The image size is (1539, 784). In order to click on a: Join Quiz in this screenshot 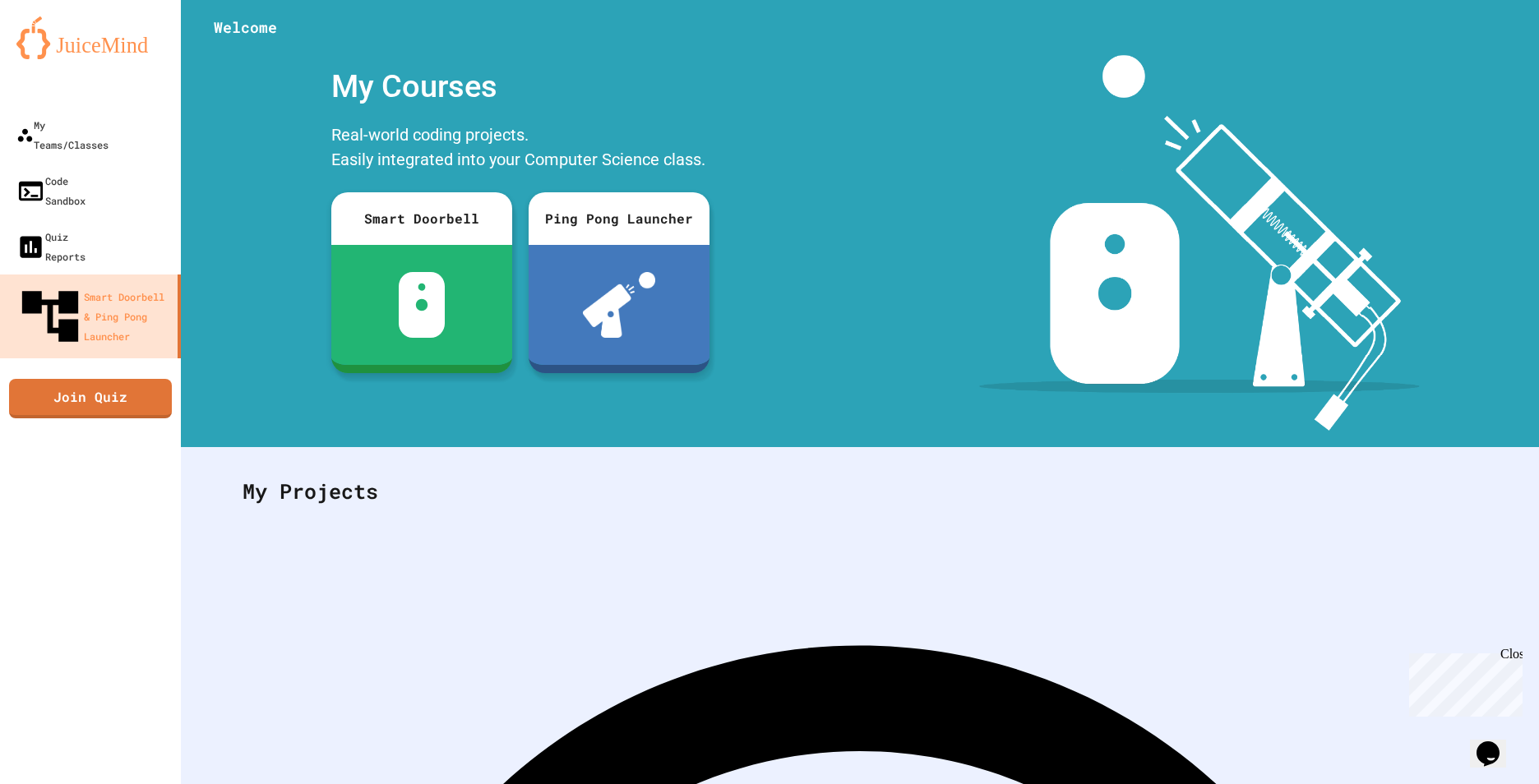, I will do `click(90, 399)`.